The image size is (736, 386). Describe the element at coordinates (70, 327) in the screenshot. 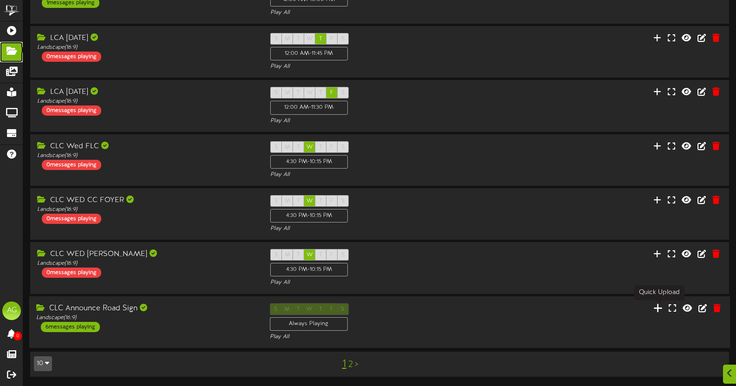

I see `div: 6 messages playing` at that location.